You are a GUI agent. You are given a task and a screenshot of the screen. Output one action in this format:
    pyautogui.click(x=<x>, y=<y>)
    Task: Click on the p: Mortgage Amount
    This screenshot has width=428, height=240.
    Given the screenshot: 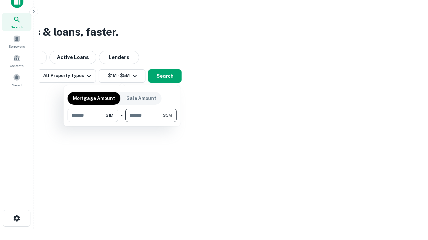 What is the action you would take?
    pyautogui.click(x=94, y=99)
    